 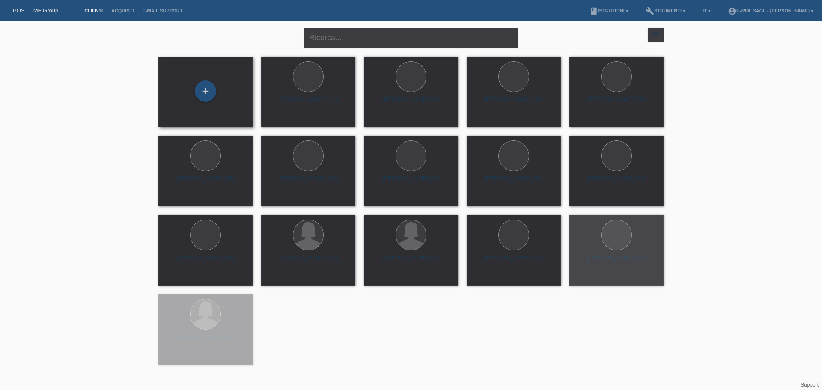 What do you see at coordinates (93, 11) in the screenshot?
I see `a: Clienti` at bounding box center [93, 11].